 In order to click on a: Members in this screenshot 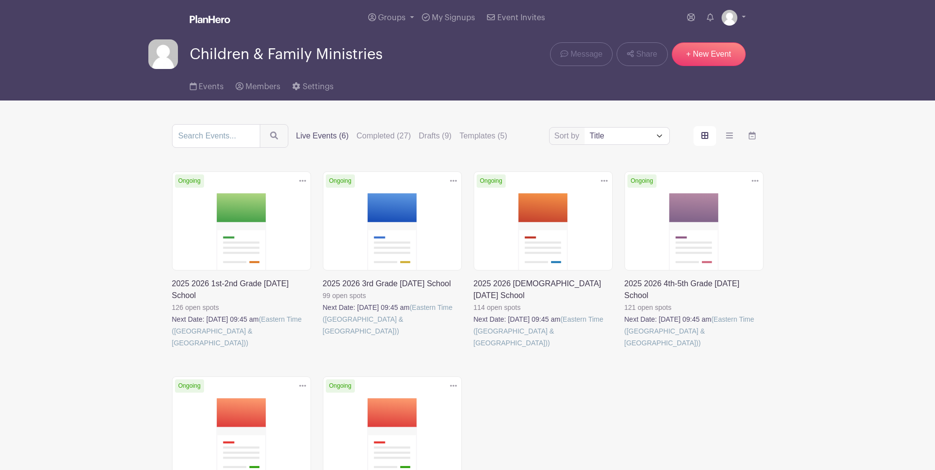, I will do `click(258, 85)`.